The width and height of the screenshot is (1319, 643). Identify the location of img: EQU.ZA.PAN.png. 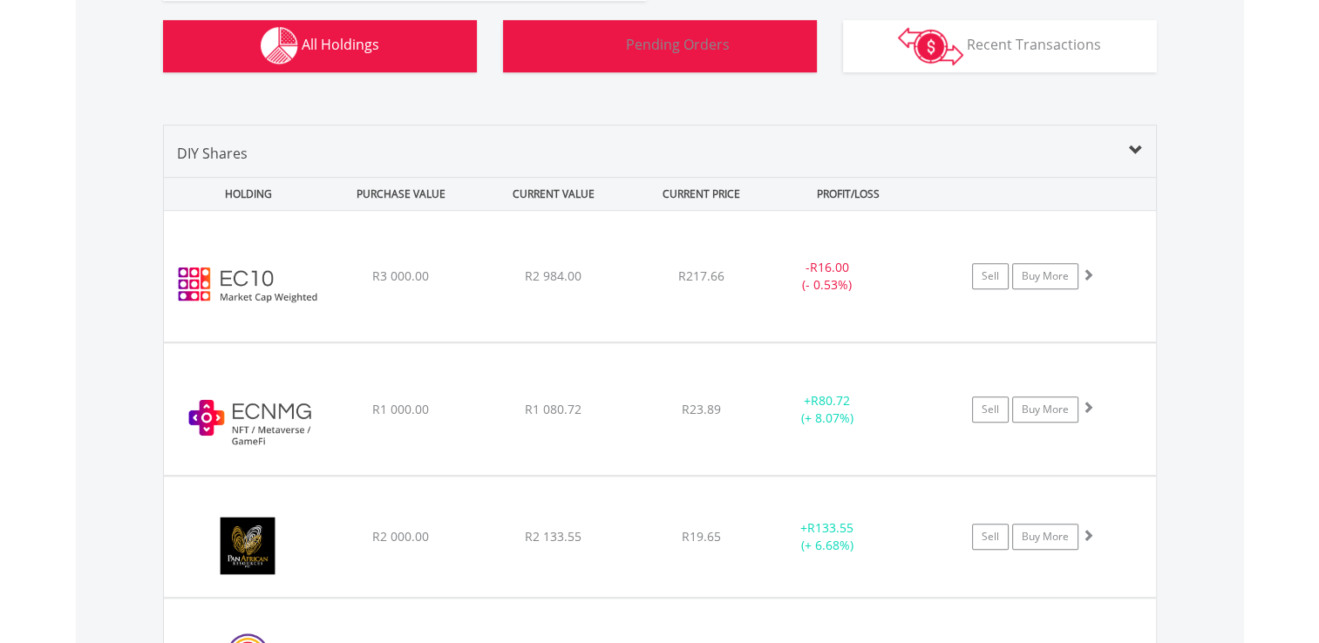
(248, 546).